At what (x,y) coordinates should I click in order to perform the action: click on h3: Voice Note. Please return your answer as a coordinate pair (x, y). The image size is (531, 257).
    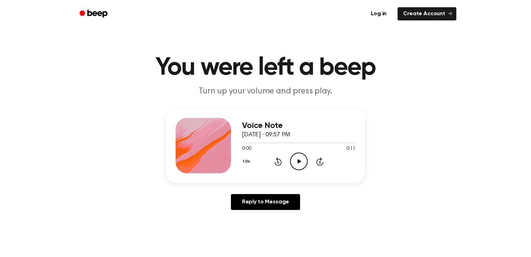
    Looking at the image, I should click on (299, 126).